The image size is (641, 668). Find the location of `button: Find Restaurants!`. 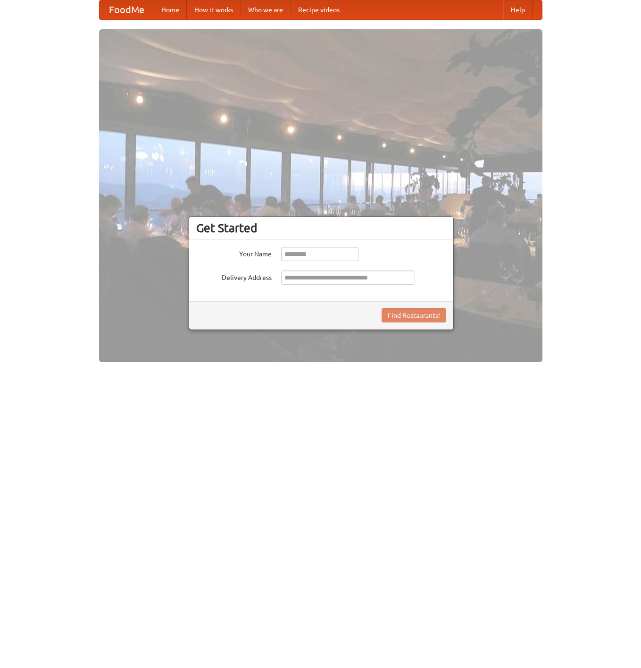

button: Find Restaurants! is located at coordinates (414, 315).